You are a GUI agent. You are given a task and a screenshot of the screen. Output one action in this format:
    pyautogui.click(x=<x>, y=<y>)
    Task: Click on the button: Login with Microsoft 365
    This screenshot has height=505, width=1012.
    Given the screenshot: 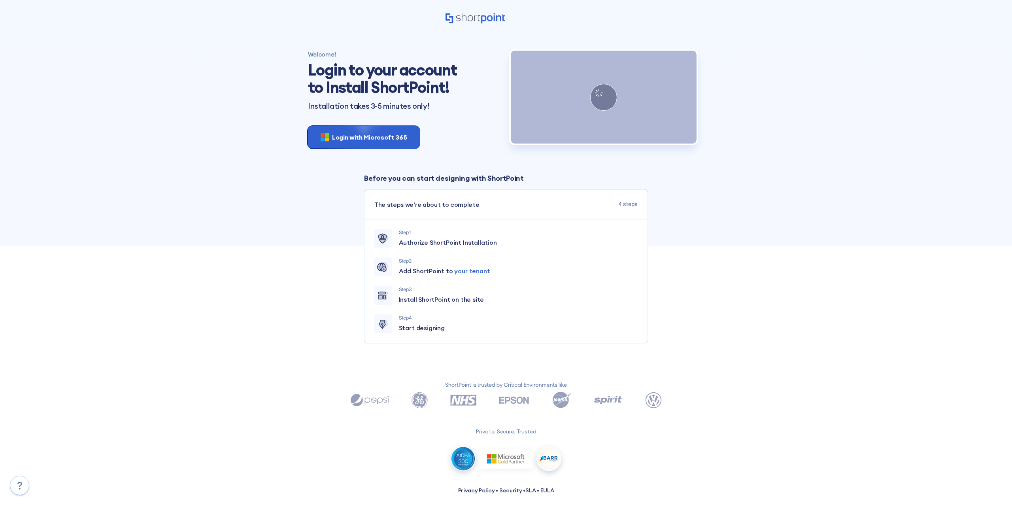 What is the action you would take?
    pyautogui.click(x=364, y=137)
    